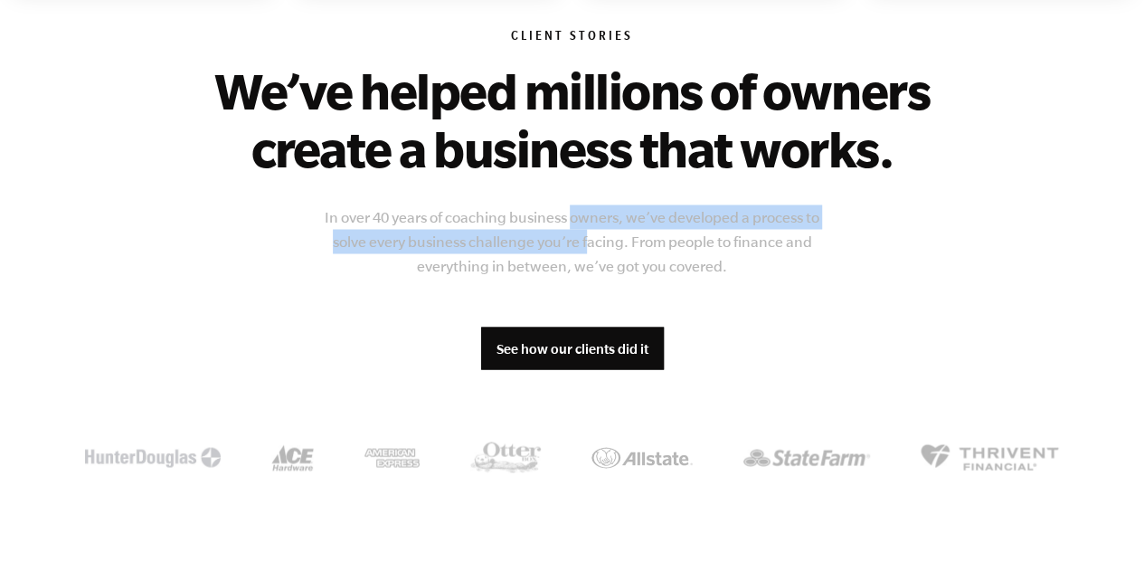 The image size is (1144, 571). I want to click on img: State Farm Logo, so click(807, 457).